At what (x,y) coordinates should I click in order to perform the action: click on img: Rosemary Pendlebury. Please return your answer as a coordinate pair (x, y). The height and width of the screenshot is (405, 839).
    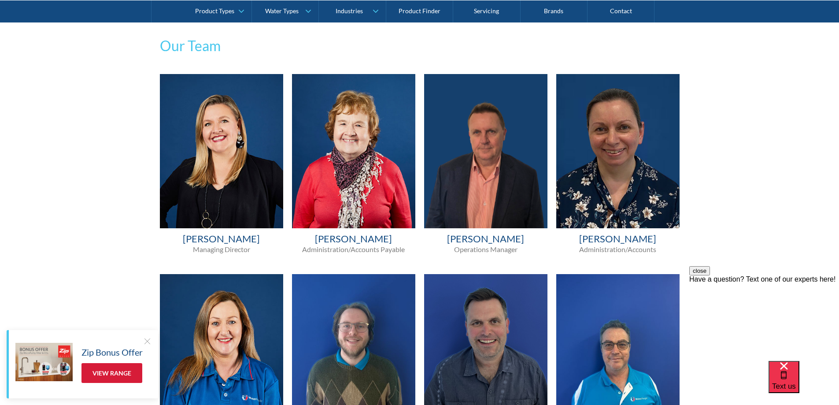
    Looking at the image, I should click on (354, 151).